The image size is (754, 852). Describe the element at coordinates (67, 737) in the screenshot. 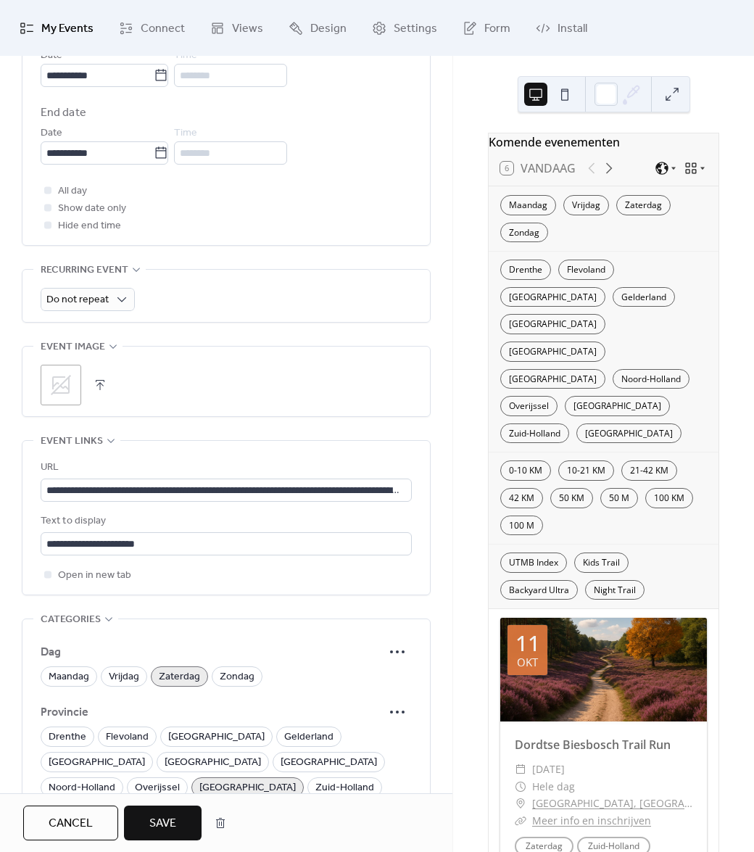

I see `span: Drenthe` at that location.